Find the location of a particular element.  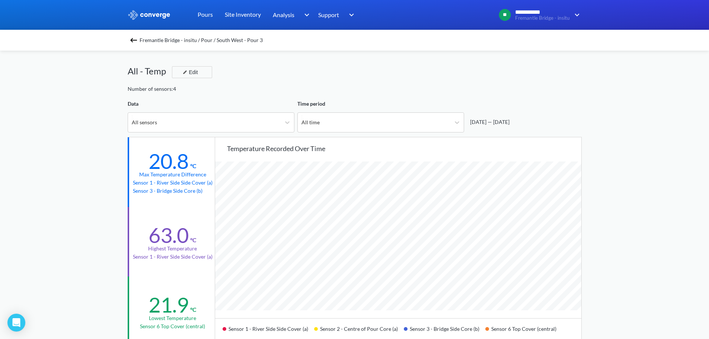

p: Sensor 3 - Bridge Side Core (b) is located at coordinates (173, 191).